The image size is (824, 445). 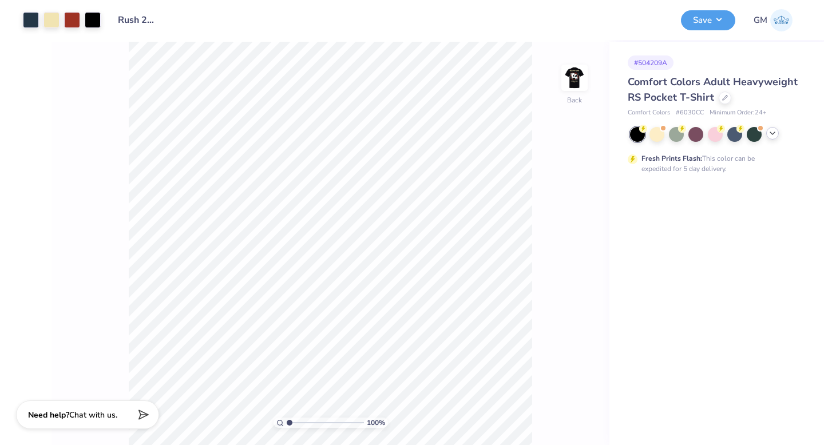 What do you see at coordinates (738, 113) in the screenshot?
I see `span: Minimum Order: 24 +` at bounding box center [738, 113].